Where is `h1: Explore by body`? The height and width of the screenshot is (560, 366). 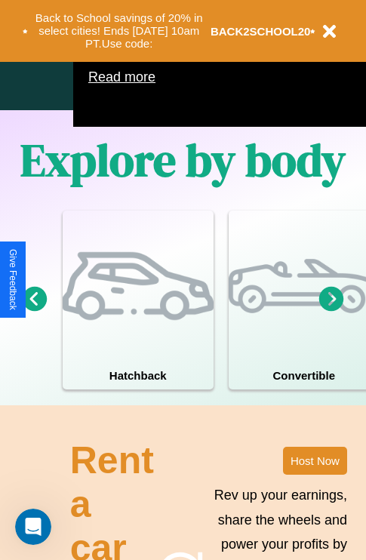
h1: Explore by body is located at coordinates (183, 160).